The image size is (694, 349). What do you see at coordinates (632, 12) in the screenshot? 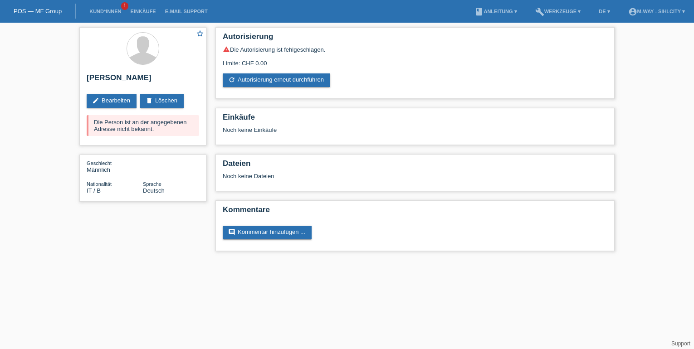
I see `i: account_circle` at bounding box center [632, 12].